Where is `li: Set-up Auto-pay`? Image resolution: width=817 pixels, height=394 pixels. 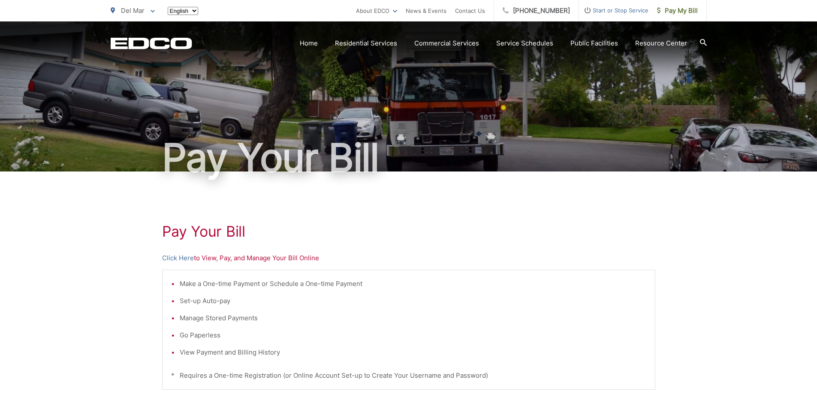
li: Set-up Auto-pay is located at coordinates (413, 301).